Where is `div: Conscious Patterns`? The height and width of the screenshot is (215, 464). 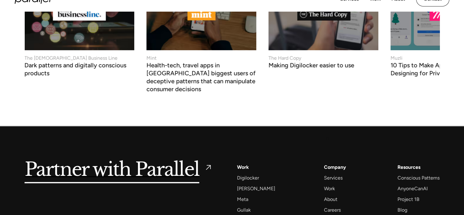
div: Conscious Patterns is located at coordinates (418, 177).